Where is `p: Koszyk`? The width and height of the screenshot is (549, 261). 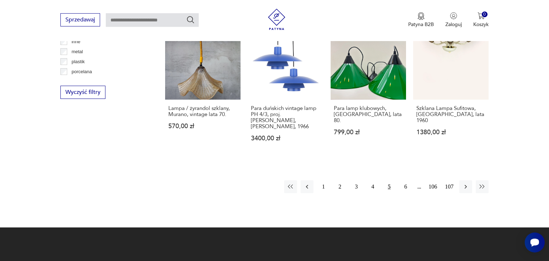 p: Koszyk is located at coordinates (481, 24).